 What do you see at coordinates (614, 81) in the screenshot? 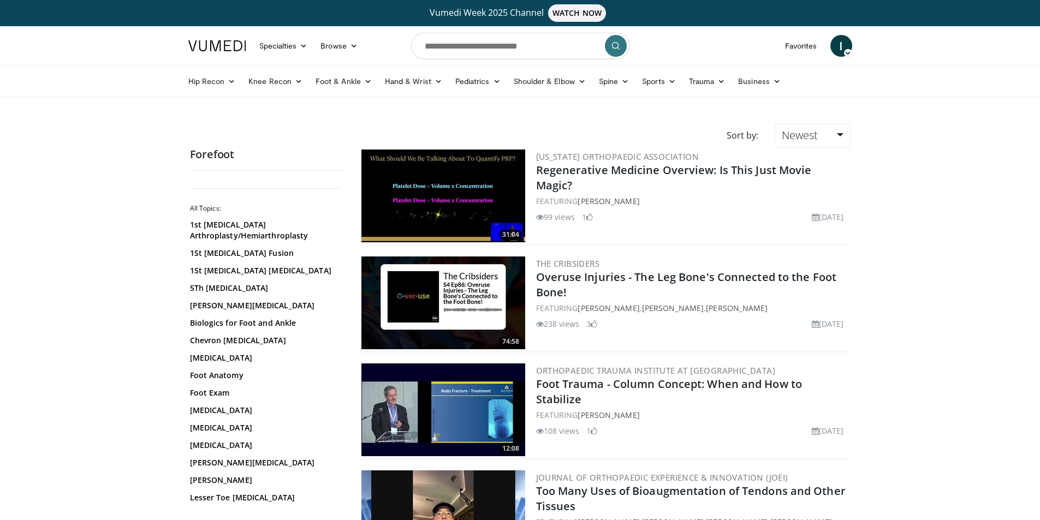
I see `a: Spine` at bounding box center [614, 81].